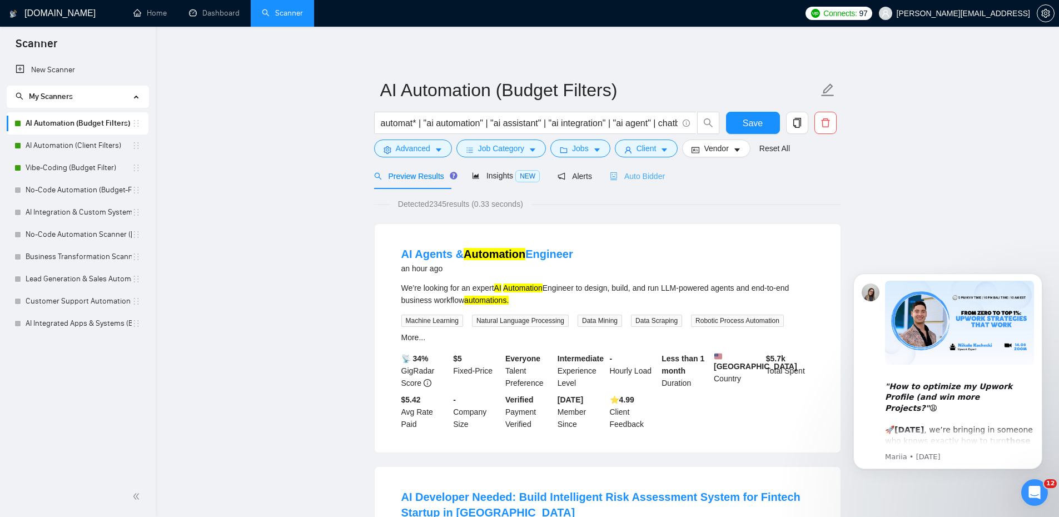 This screenshot has height=517, width=1059. I want to click on li: AI Integration & Custom Systems Scanner (Ivan), so click(77, 212).